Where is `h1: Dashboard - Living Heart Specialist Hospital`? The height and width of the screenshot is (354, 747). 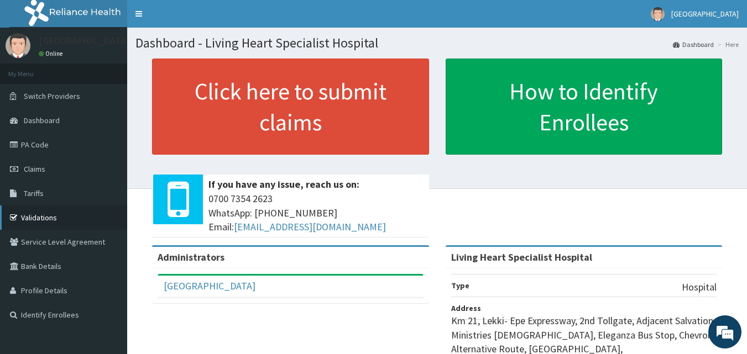
h1: Dashboard - Living Heart Specialist Hospital is located at coordinates (437, 43).